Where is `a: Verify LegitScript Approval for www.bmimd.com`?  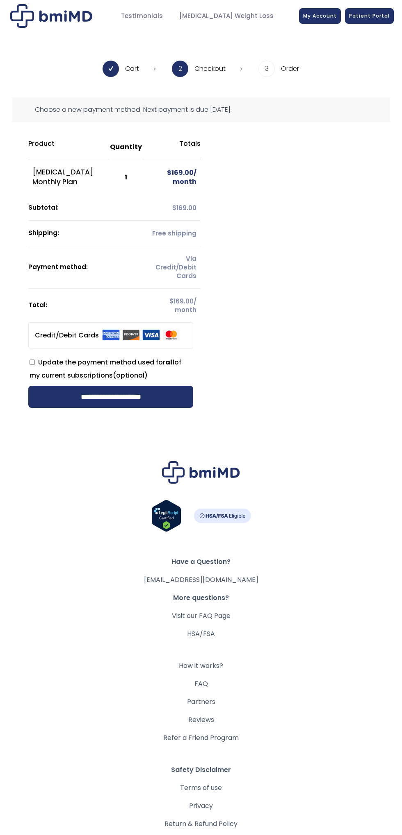
a: Verify LegitScript Approval for www.bmimd.com is located at coordinates (166, 518).